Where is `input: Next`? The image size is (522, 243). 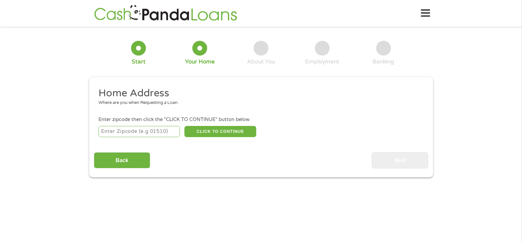
input: Next is located at coordinates (400, 160).